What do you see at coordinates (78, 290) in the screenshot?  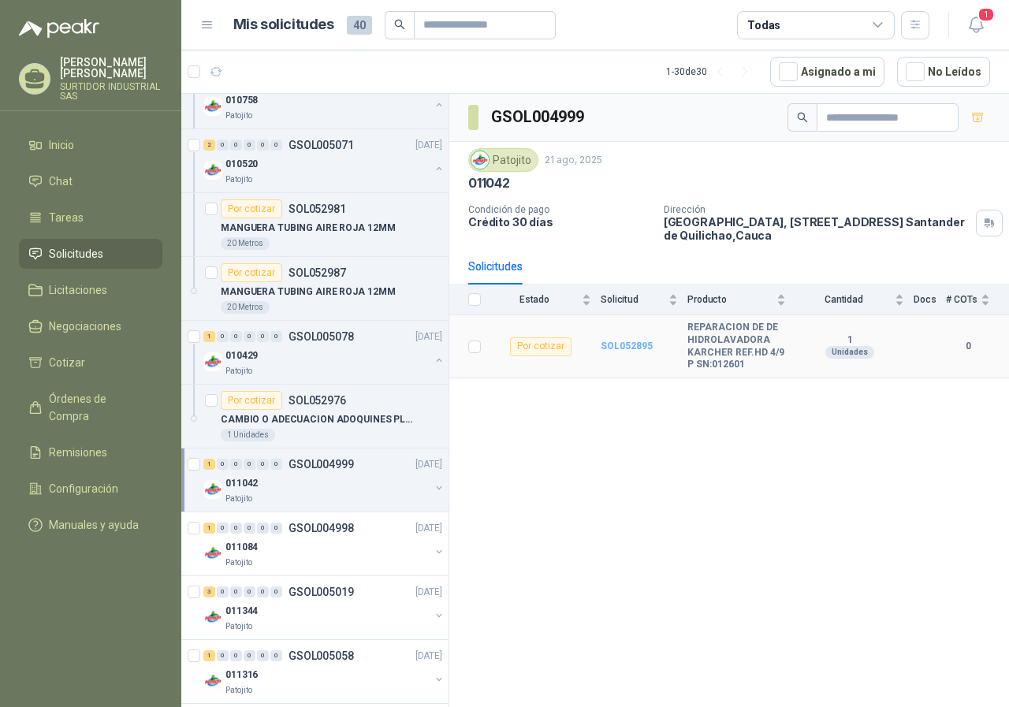 I see `span: Licitaciones` at bounding box center [78, 290].